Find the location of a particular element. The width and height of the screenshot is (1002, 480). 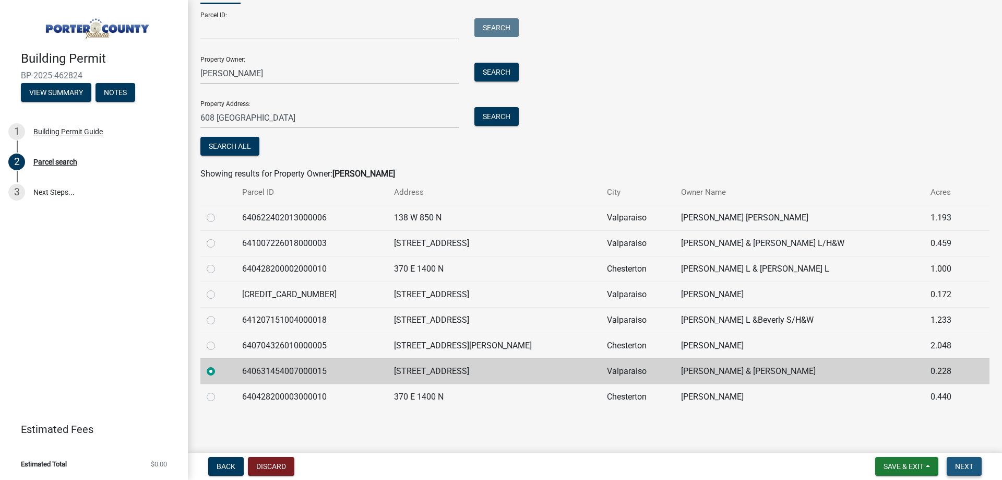

th: Address is located at coordinates (494, 192).